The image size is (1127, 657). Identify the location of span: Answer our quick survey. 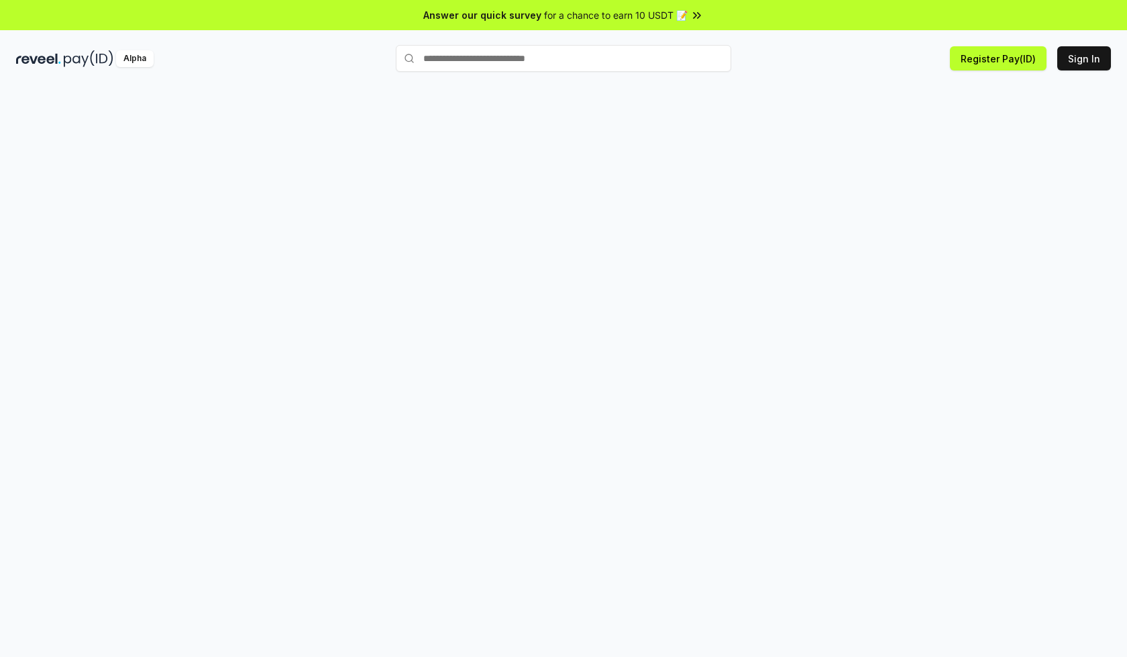
(482, 15).